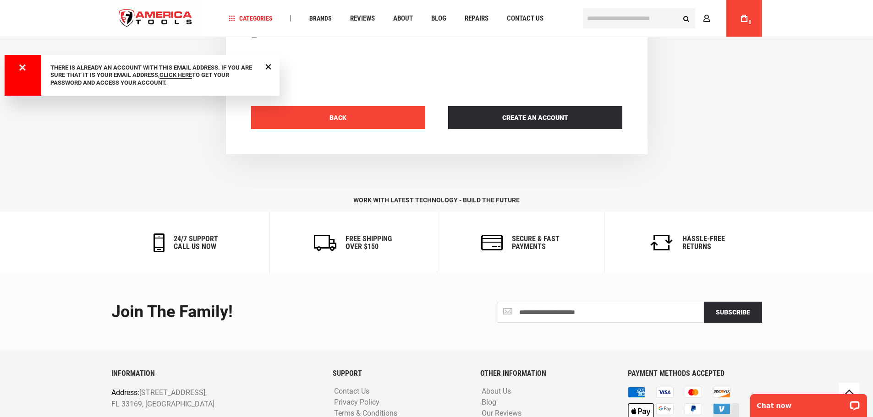 The height and width of the screenshot is (417, 873). I want to click on div: There is already an account with this email address. If you are sure that it is your email addres..., so click(156, 75).